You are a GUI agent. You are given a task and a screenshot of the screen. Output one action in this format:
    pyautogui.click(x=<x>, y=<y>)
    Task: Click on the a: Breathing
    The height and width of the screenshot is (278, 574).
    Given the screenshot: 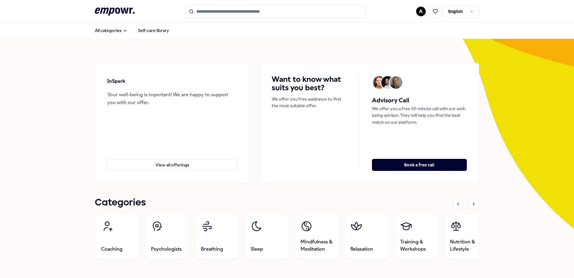 What is the action you would take?
    pyautogui.click(x=217, y=236)
    